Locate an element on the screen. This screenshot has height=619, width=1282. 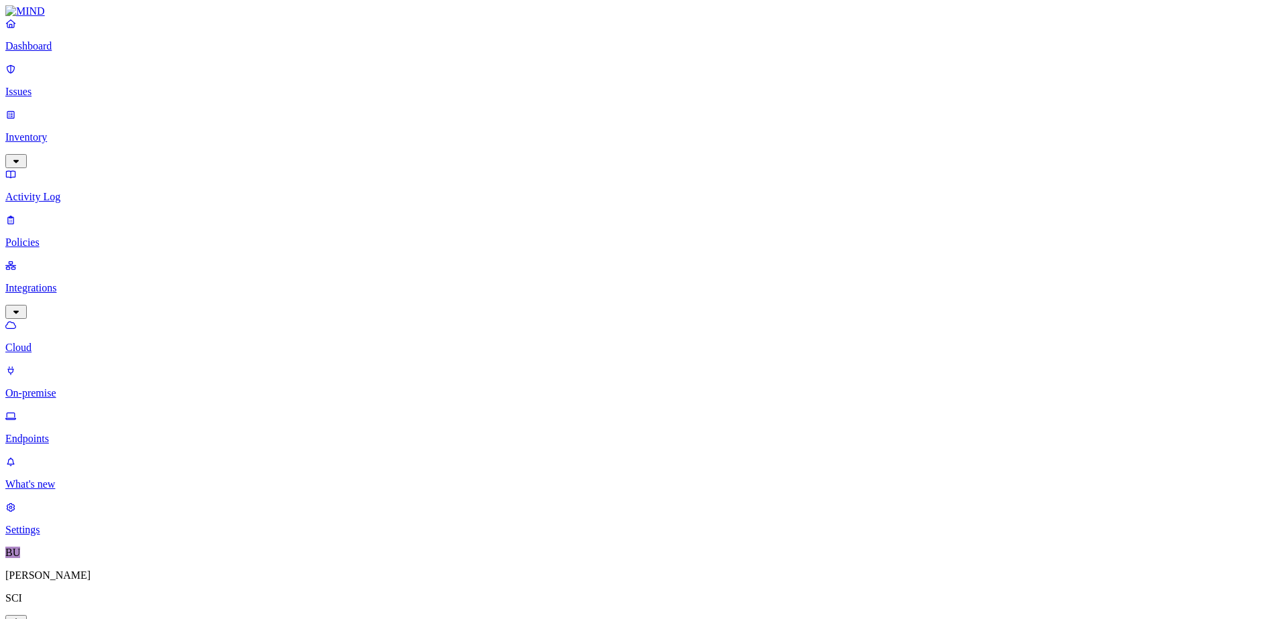
p: Inventory is located at coordinates (641, 137).